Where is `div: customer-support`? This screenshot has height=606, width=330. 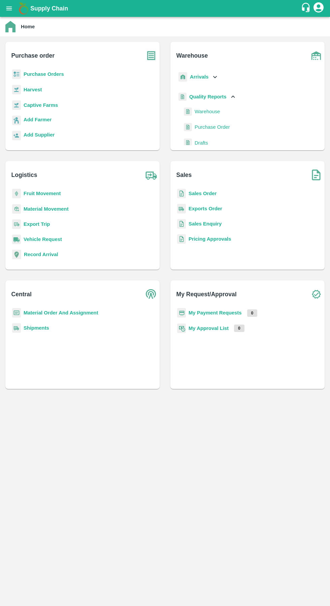 div: customer-support is located at coordinates (307, 8).